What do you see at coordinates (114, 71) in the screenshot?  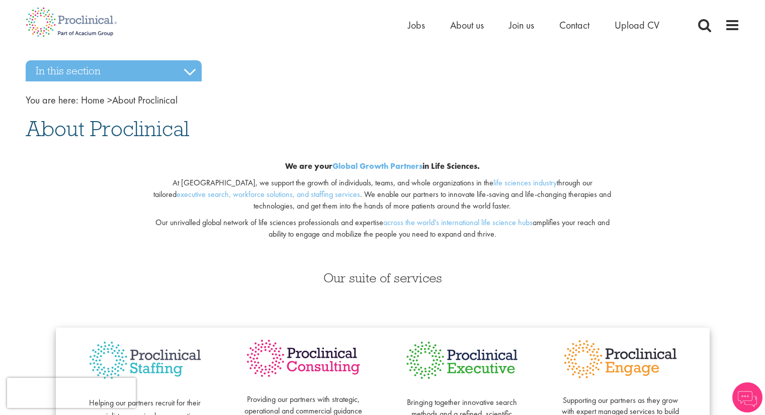 I see `h3: In this section` at bounding box center [114, 71].